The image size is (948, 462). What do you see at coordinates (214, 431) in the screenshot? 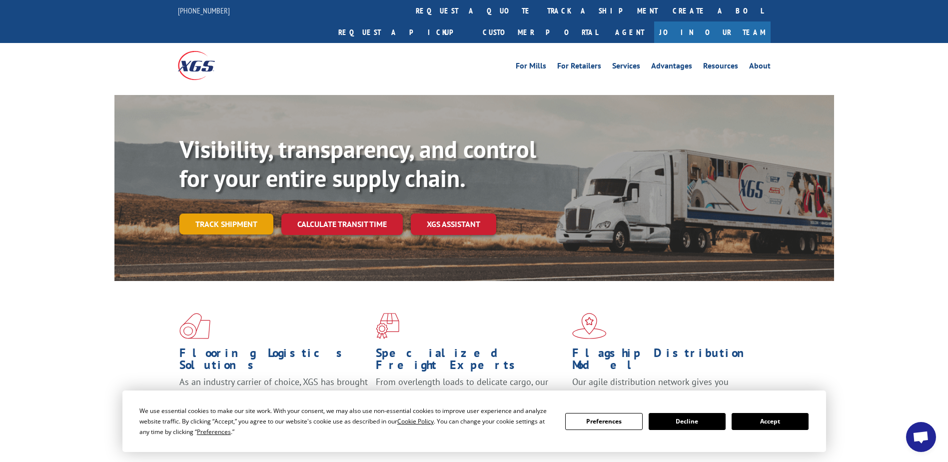
I see `span: Preferences` at bounding box center [214, 431].